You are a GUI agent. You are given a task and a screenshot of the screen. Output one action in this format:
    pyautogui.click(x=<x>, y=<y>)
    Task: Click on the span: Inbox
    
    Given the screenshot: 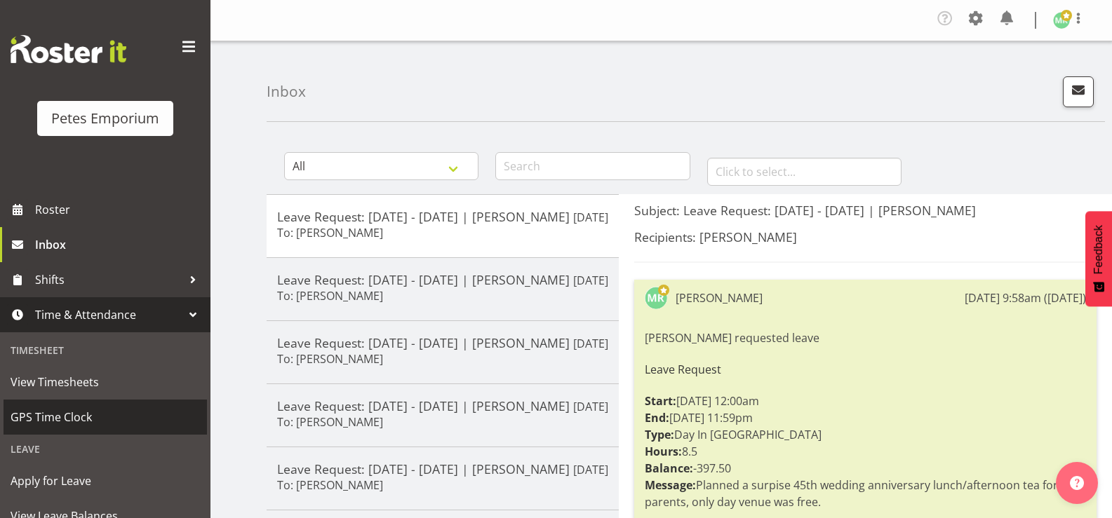 What is the action you would take?
    pyautogui.click(x=119, y=245)
    